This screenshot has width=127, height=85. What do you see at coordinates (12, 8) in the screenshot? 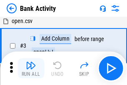
I see `img: Back` at bounding box center [12, 8].